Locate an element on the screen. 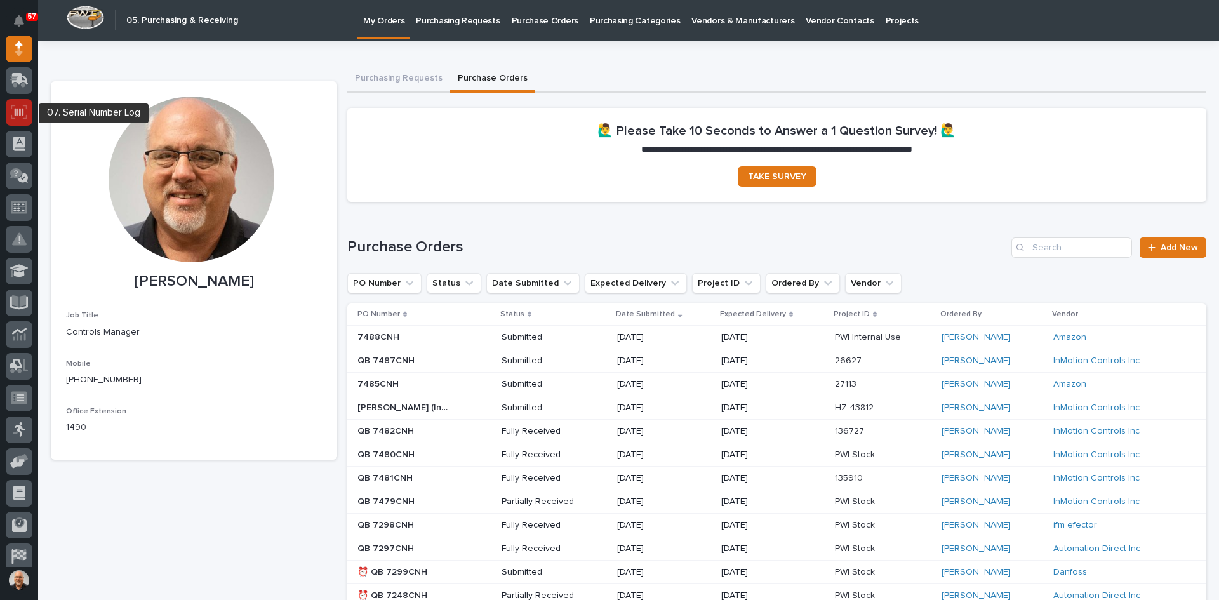 This screenshot has height=600, width=1219. p: 26627 is located at coordinates (850, 359).